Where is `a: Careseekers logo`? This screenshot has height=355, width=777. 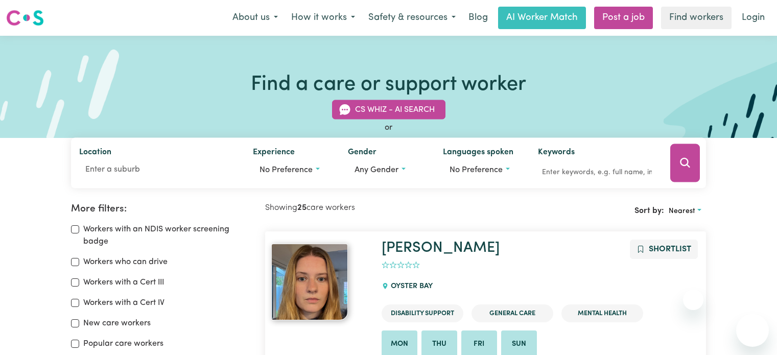 a: Careseekers logo is located at coordinates (25, 18).